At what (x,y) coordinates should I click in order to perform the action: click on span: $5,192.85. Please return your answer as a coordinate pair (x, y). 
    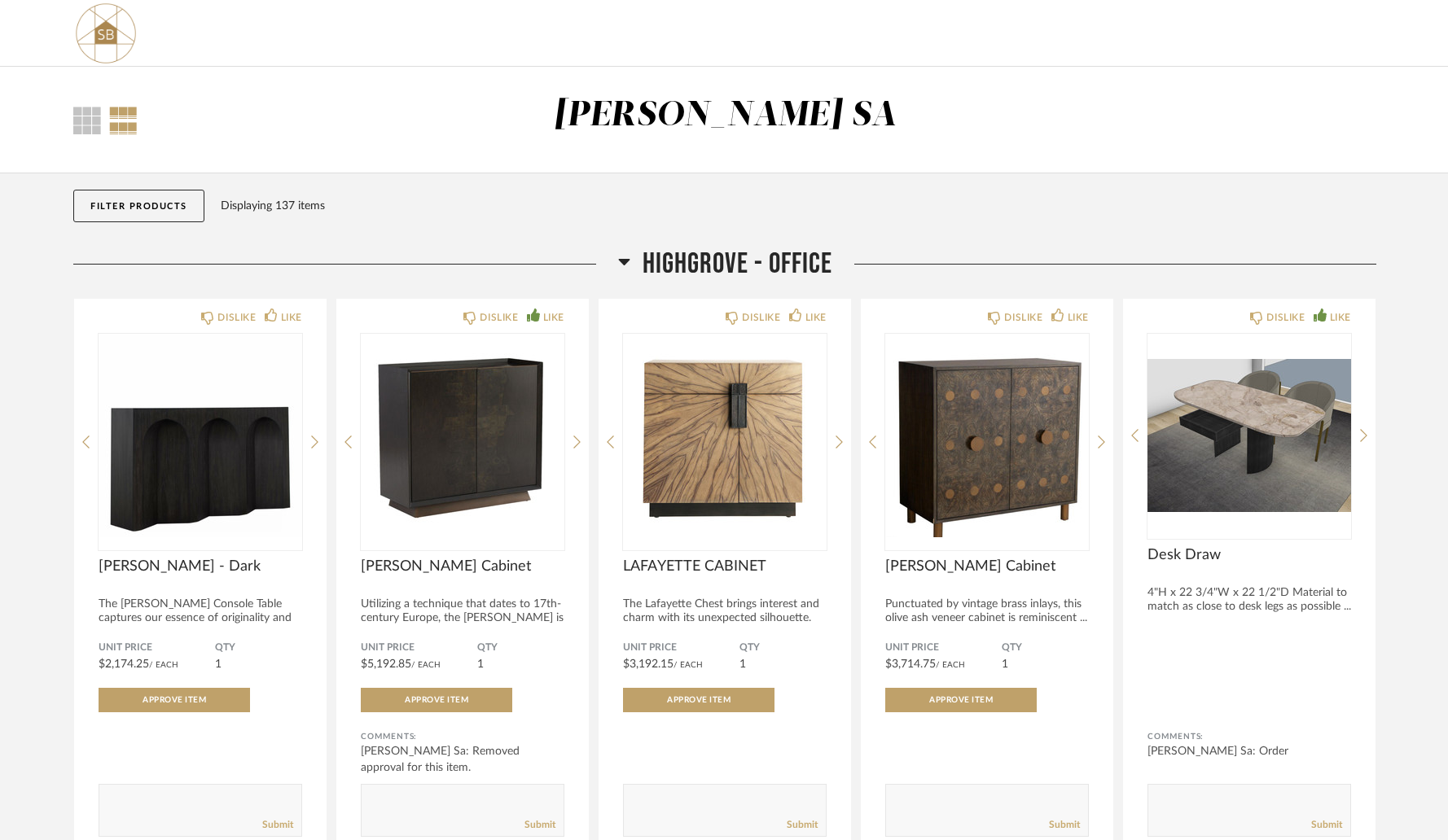
    Looking at the image, I should click on (386, 664).